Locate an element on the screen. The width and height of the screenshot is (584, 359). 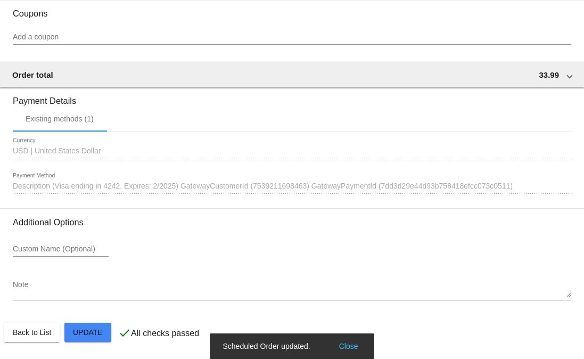
p: All checks passed is located at coordinates (165, 334).